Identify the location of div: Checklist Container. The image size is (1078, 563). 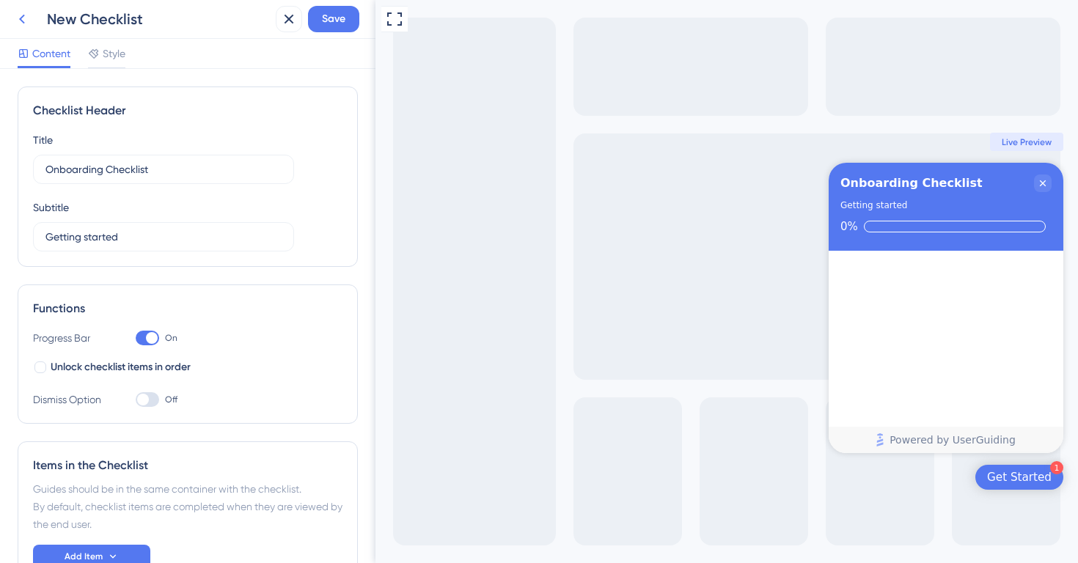
(571, 308).